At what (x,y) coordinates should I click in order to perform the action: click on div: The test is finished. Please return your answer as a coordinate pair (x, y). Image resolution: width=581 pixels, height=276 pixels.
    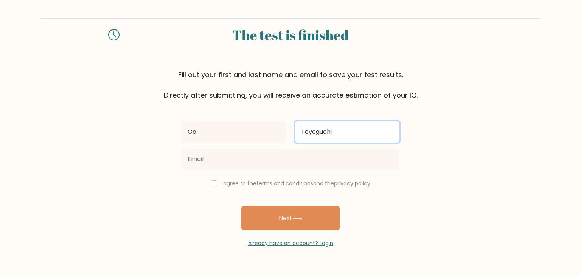
    Looking at the image, I should click on (290, 35).